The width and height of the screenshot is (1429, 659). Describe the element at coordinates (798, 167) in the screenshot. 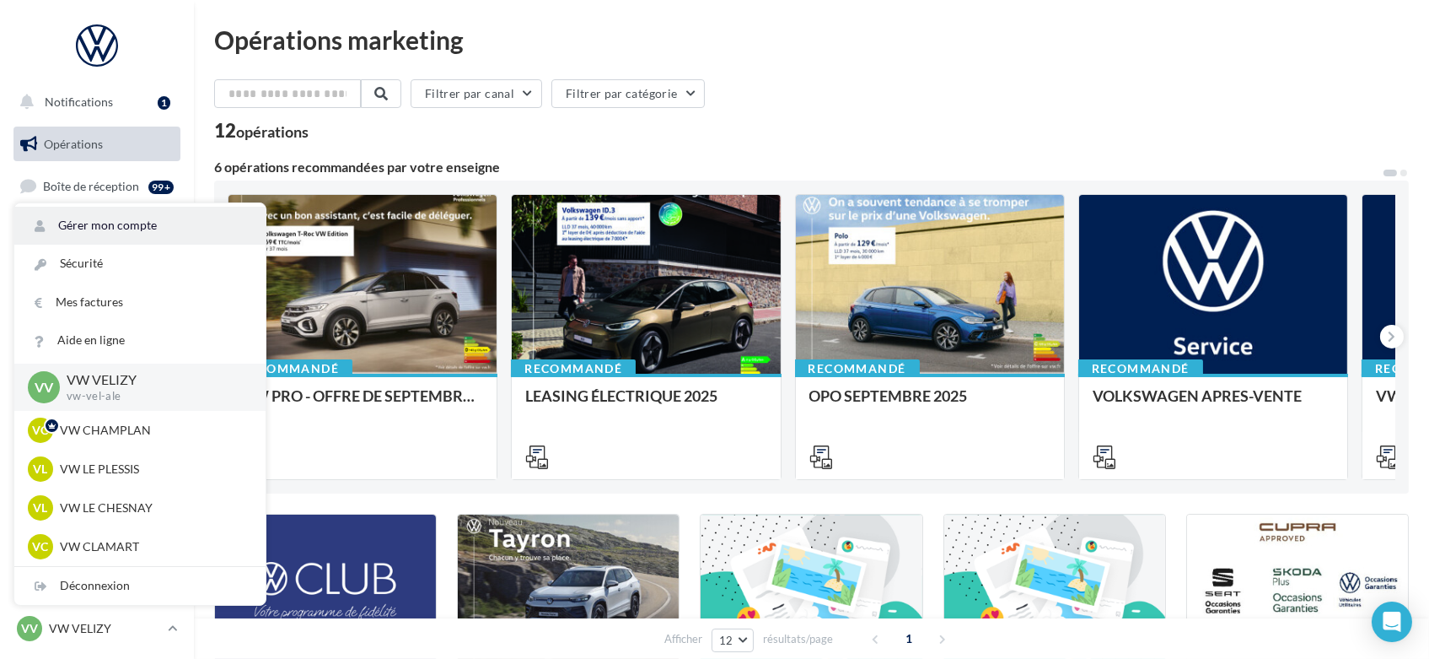

I see `div: 6 opérations recommandées par votre enseigne` at that location.